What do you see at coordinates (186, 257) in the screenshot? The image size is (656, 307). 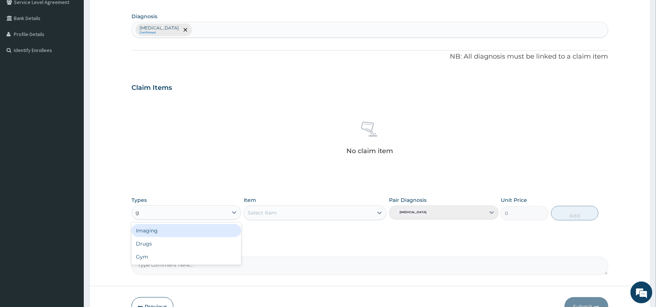 I see `div: Gym` at bounding box center [186, 257].